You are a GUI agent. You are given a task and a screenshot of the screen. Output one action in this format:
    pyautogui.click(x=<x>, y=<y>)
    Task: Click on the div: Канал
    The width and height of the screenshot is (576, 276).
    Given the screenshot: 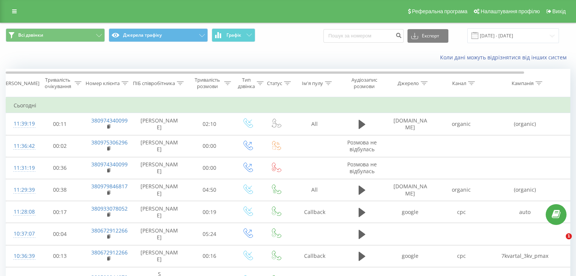 What is the action you would take?
    pyautogui.click(x=459, y=83)
    